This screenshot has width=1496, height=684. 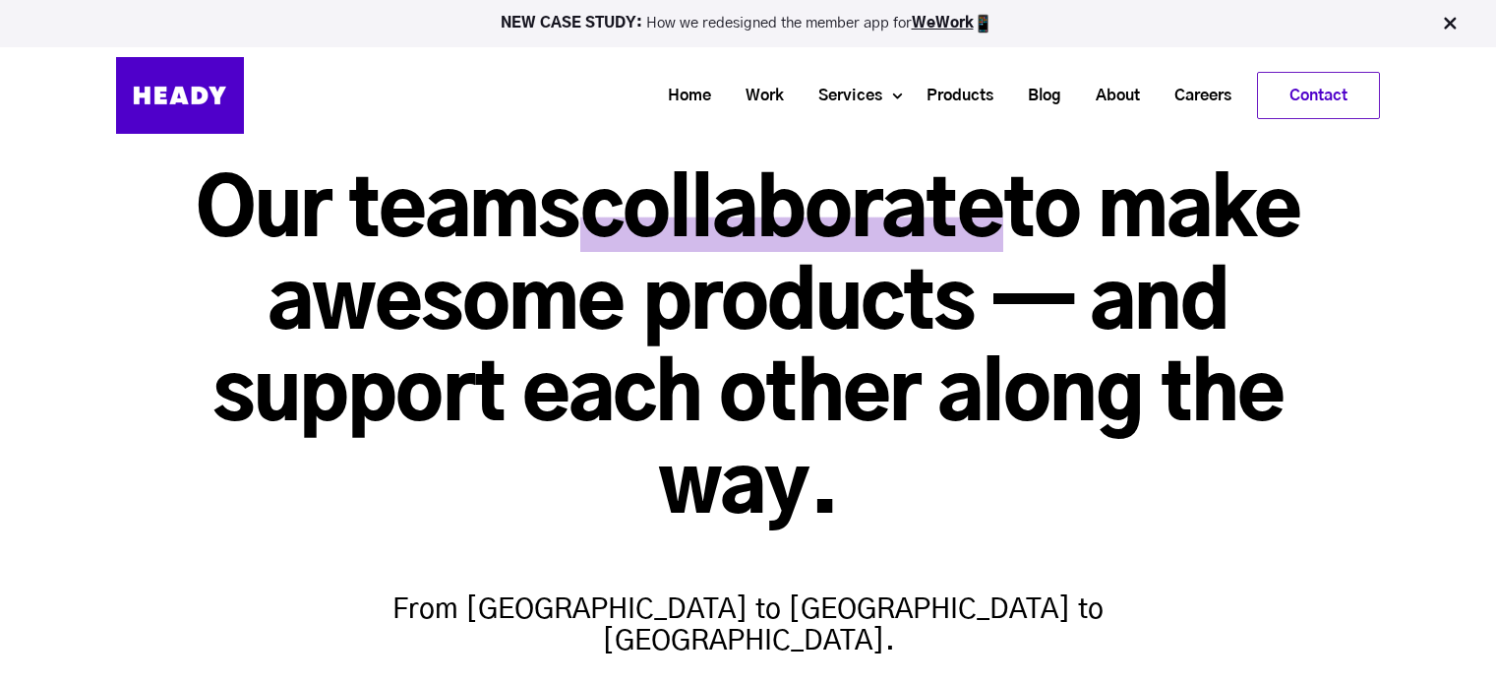 What do you see at coordinates (843, 95) in the screenshot?
I see `a: Services` at bounding box center [843, 95].